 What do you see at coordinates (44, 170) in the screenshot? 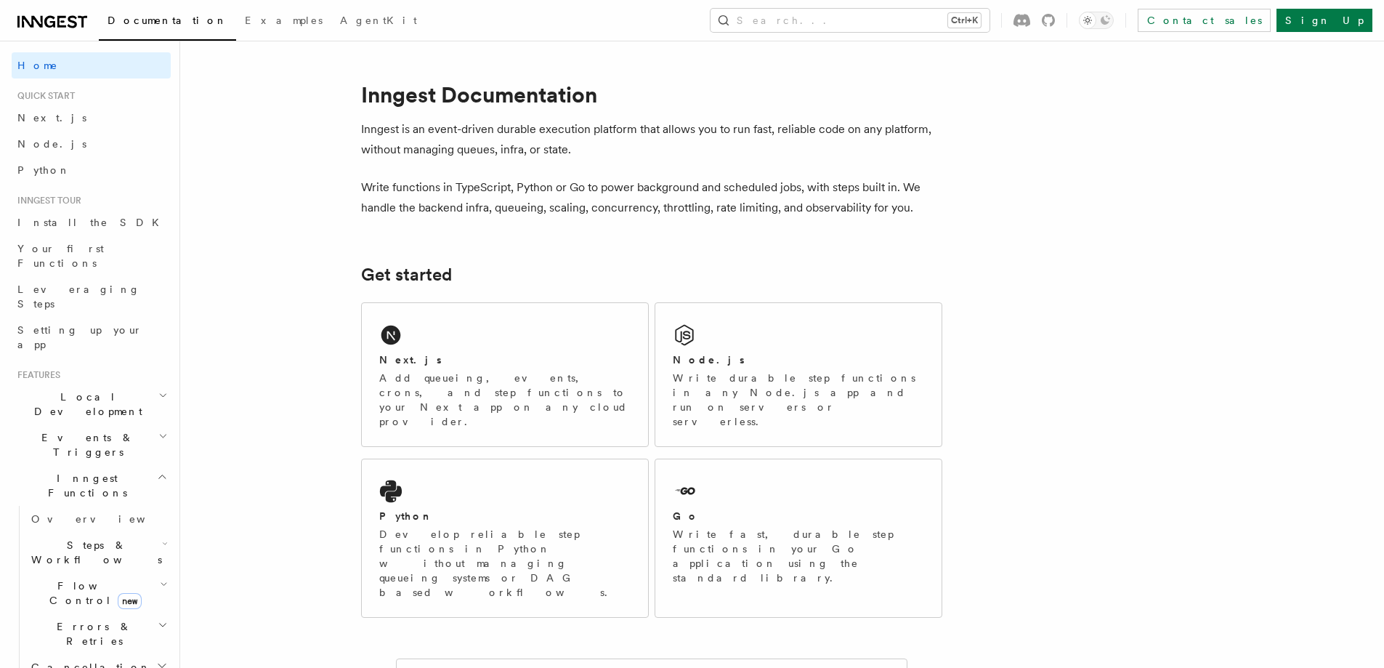
I see `span: Python` at bounding box center [44, 170].